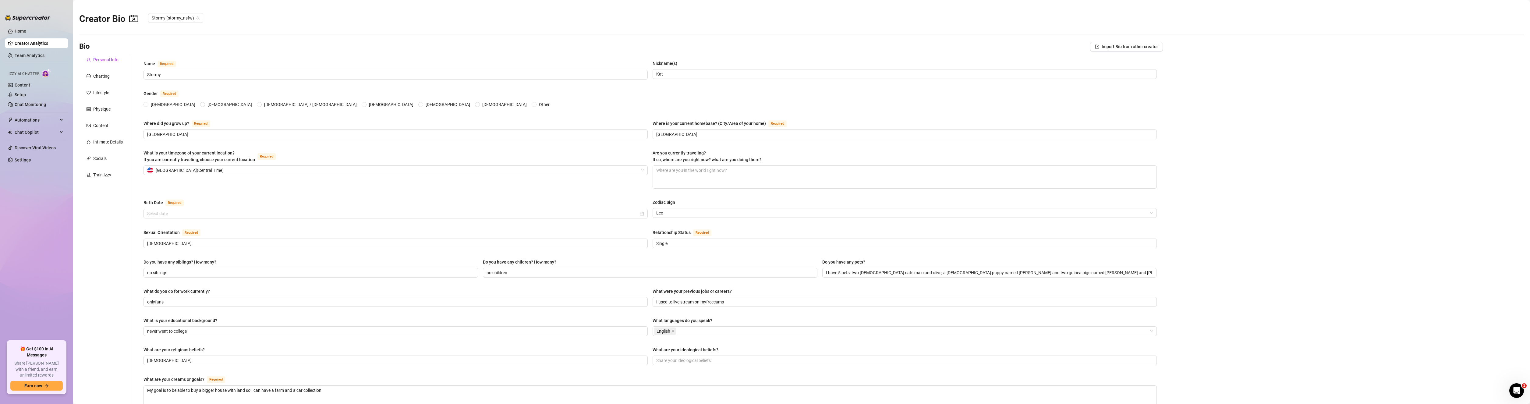 Image resolution: width=1530 pixels, height=404 pixels. I want to click on div: What are your dreams or goals?, so click(174, 379).